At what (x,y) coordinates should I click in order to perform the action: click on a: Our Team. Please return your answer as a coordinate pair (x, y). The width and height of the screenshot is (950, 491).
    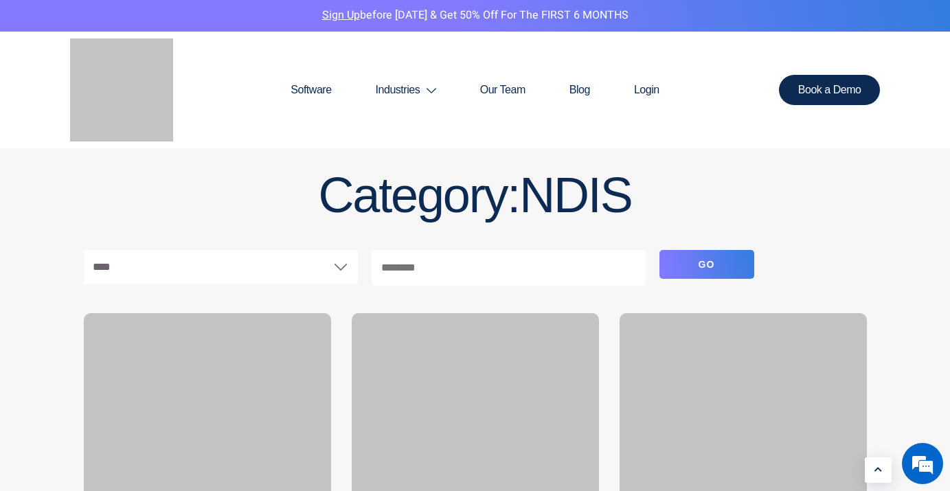
    Looking at the image, I should click on (503, 90).